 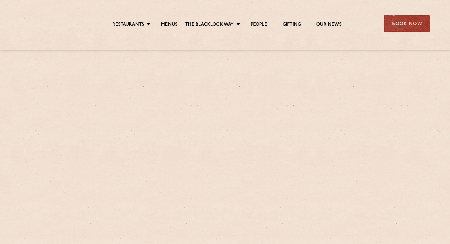 What do you see at coordinates (209, 25) in the screenshot?
I see `a: The Blacklock Way` at bounding box center [209, 25].